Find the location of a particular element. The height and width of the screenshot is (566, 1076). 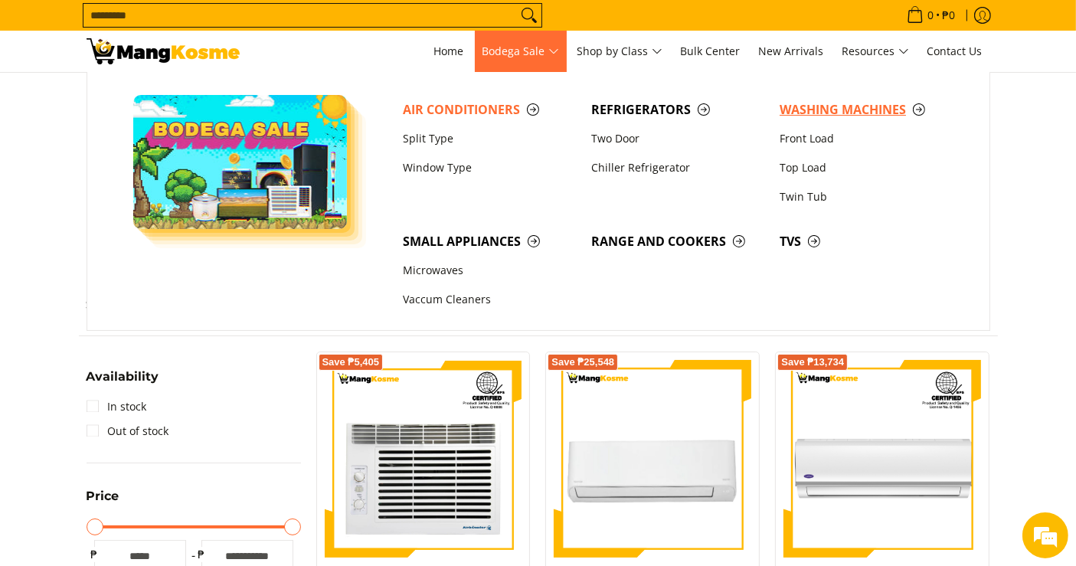

nav: Main Menu is located at coordinates (623, 51).